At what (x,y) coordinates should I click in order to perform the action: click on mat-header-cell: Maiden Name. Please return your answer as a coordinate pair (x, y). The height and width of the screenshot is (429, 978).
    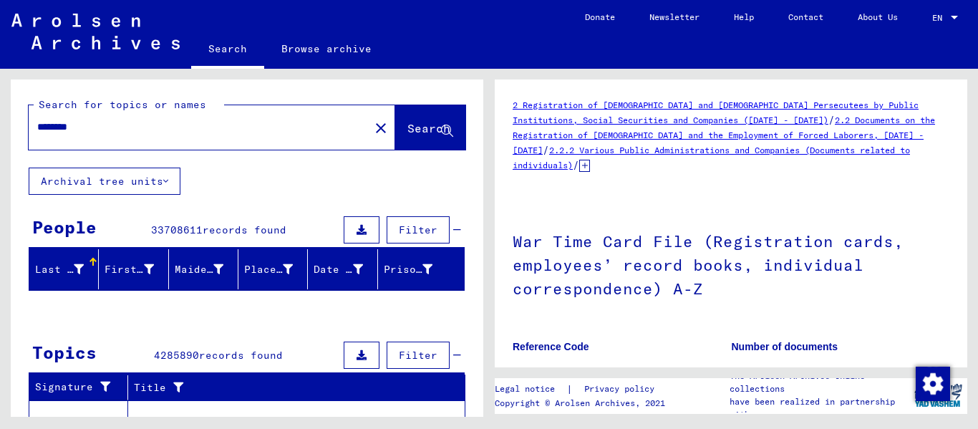
    Looking at the image, I should click on (203, 269).